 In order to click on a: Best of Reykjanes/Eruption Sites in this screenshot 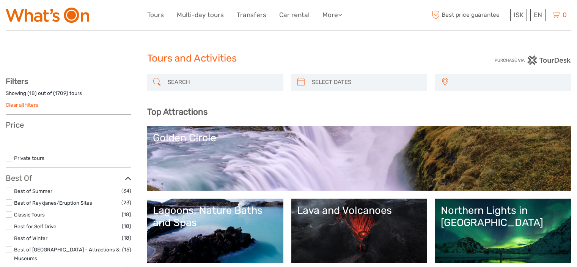, I will do `click(53, 203)`.